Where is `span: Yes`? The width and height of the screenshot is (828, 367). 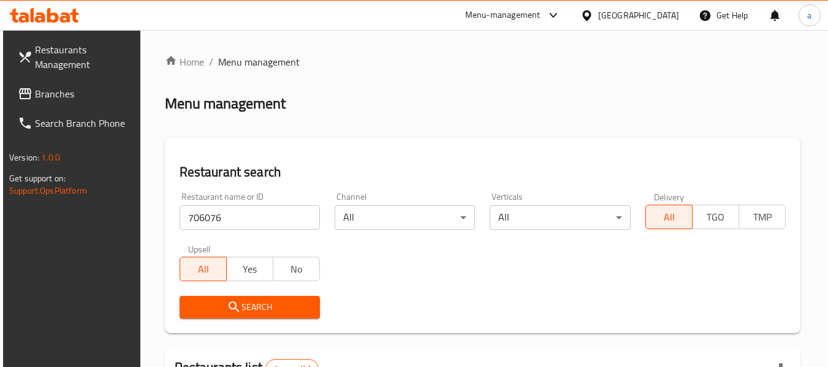
span: Yes is located at coordinates (250, 269).